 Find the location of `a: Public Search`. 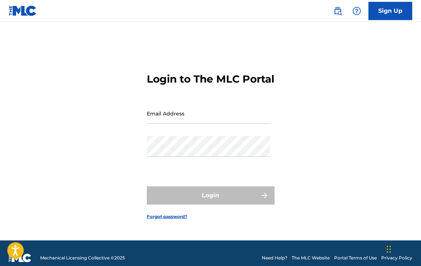

a: Public Search is located at coordinates (338, 11).